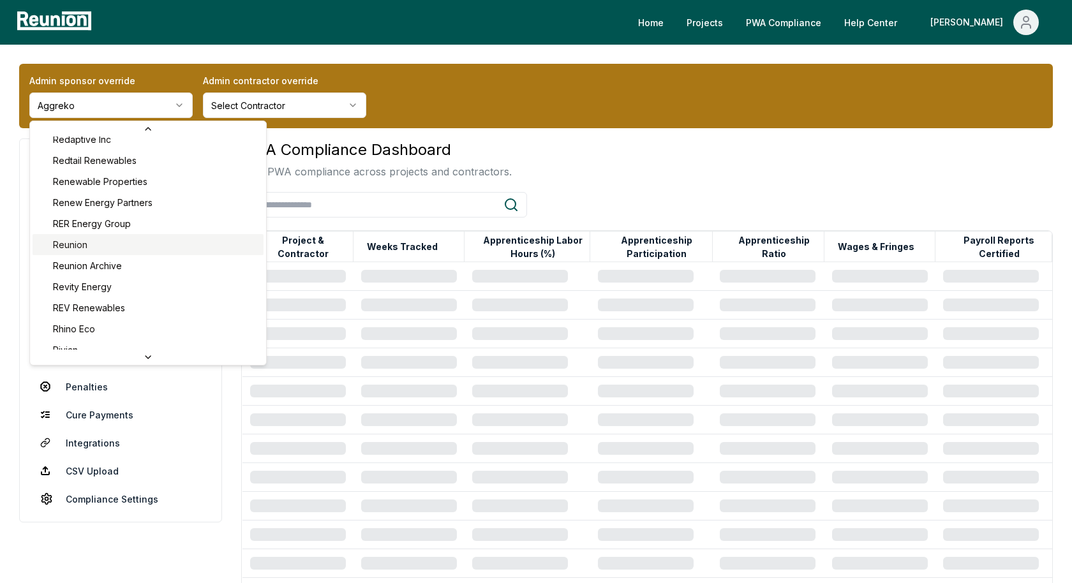 The width and height of the screenshot is (1072, 583). I want to click on span: Rivian, so click(65, 350).